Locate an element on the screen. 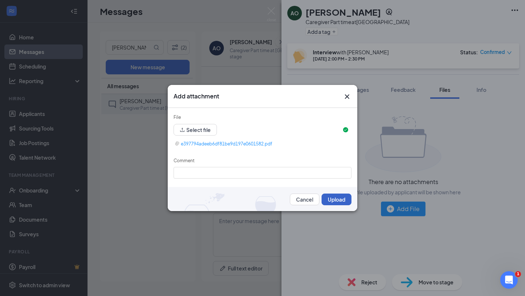 The width and height of the screenshot is (525, 296). h3: Add attachment is located at coordinates (196, 96).